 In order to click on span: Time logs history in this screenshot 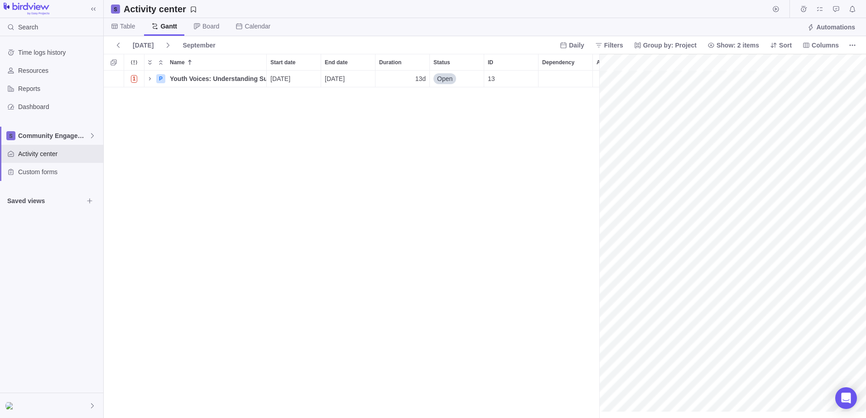, I will do `click(59, 53)`.